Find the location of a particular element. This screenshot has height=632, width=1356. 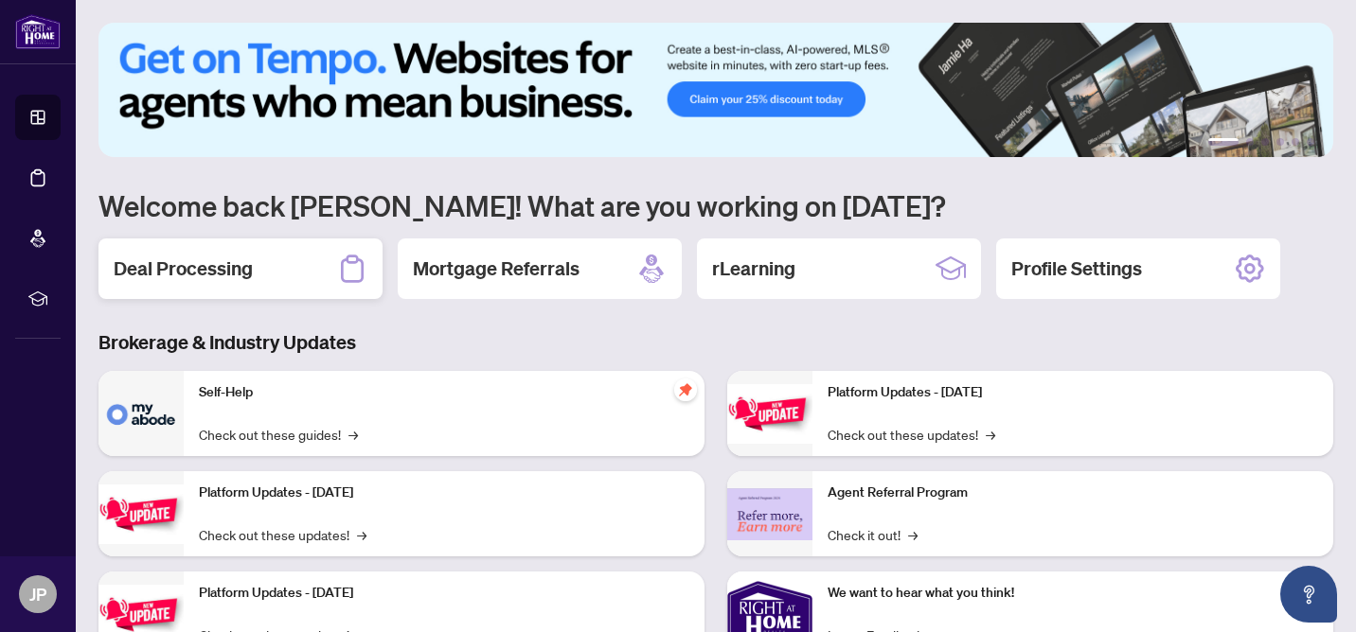

h2: rLearning is located at coordinates (754, 269).